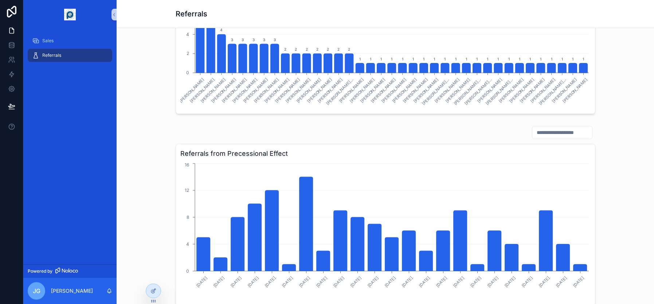 The width and height of the screenshot is (654, 304). What do you see at coordinates (36, 291) in the screenshot?
I see `span: JG` at bounding box center [36, 291].